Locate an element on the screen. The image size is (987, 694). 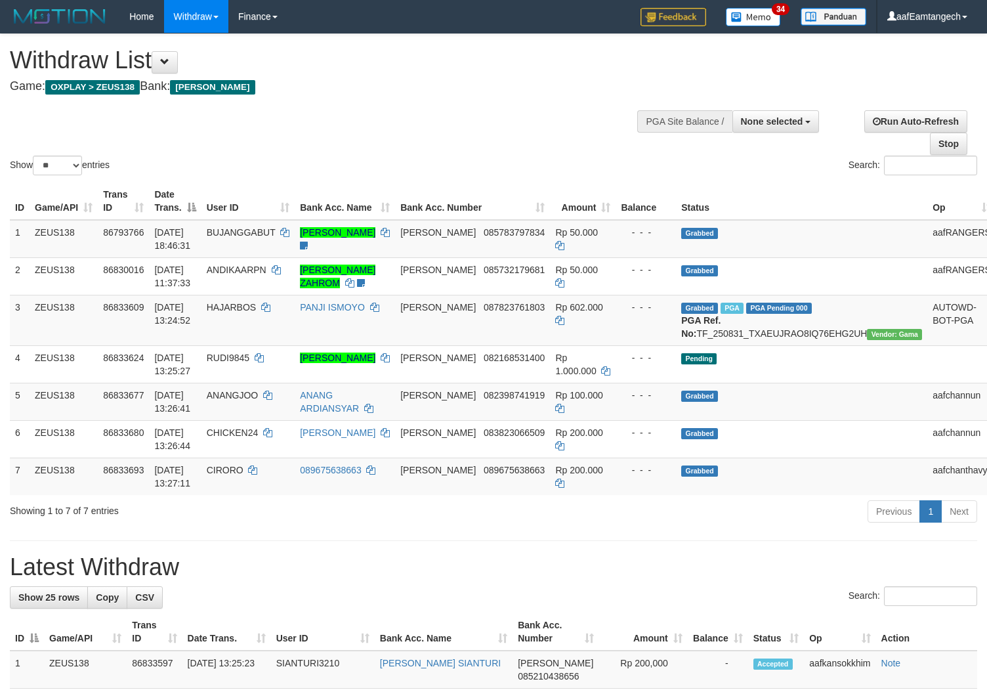
span: Rp 100.000 is located at coordinates (579, 395).